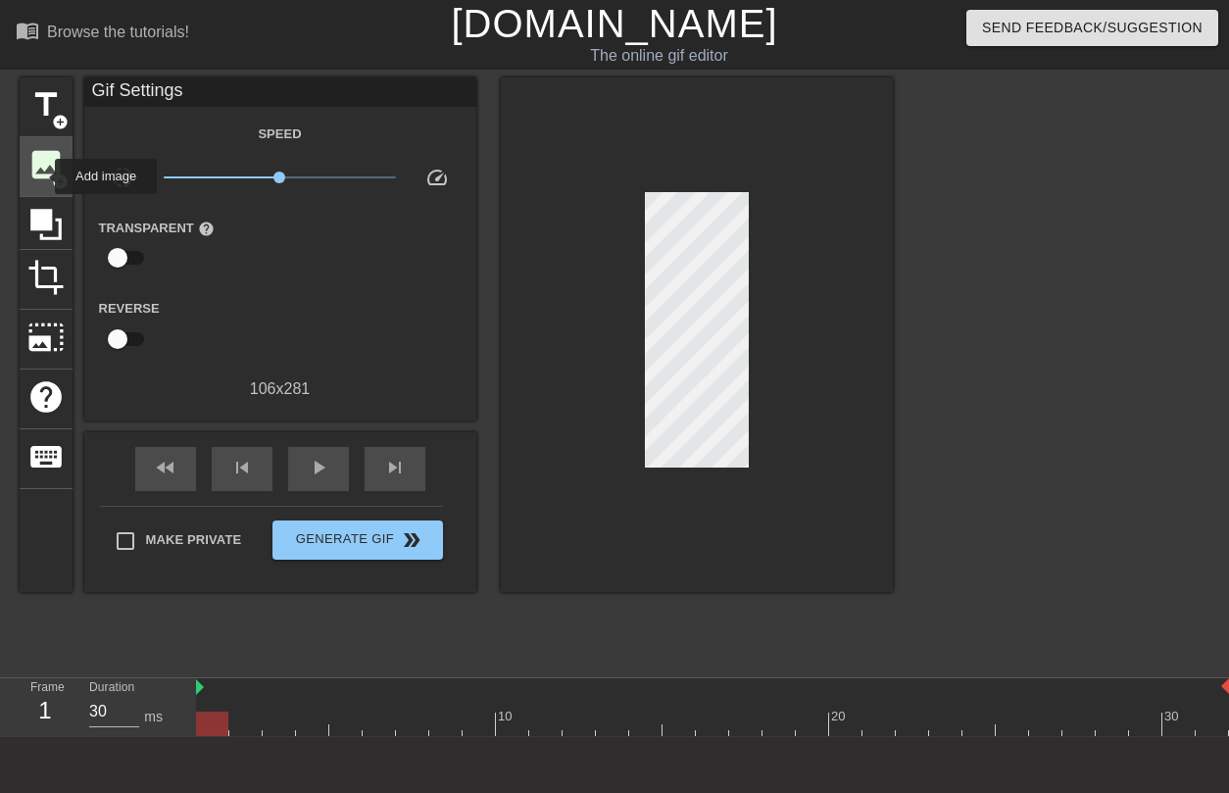 Image resolution: width=1229 pixels, height=793 pixels. What do you see at coordinates (658, 56) in the screenshot?
I see `div: The online gif editor` at bounding box center [658, 56].